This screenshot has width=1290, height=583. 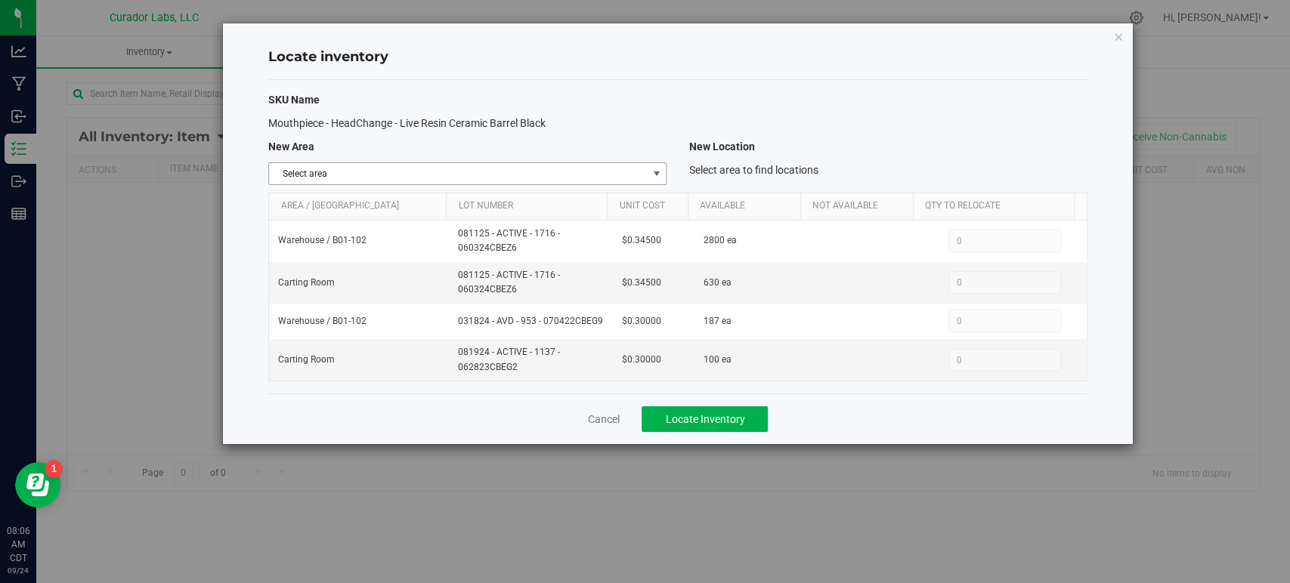 I want to click on span: 081924 - ACTIVE - 1137 - 062823CBEG2, so click(x=530, y=360).